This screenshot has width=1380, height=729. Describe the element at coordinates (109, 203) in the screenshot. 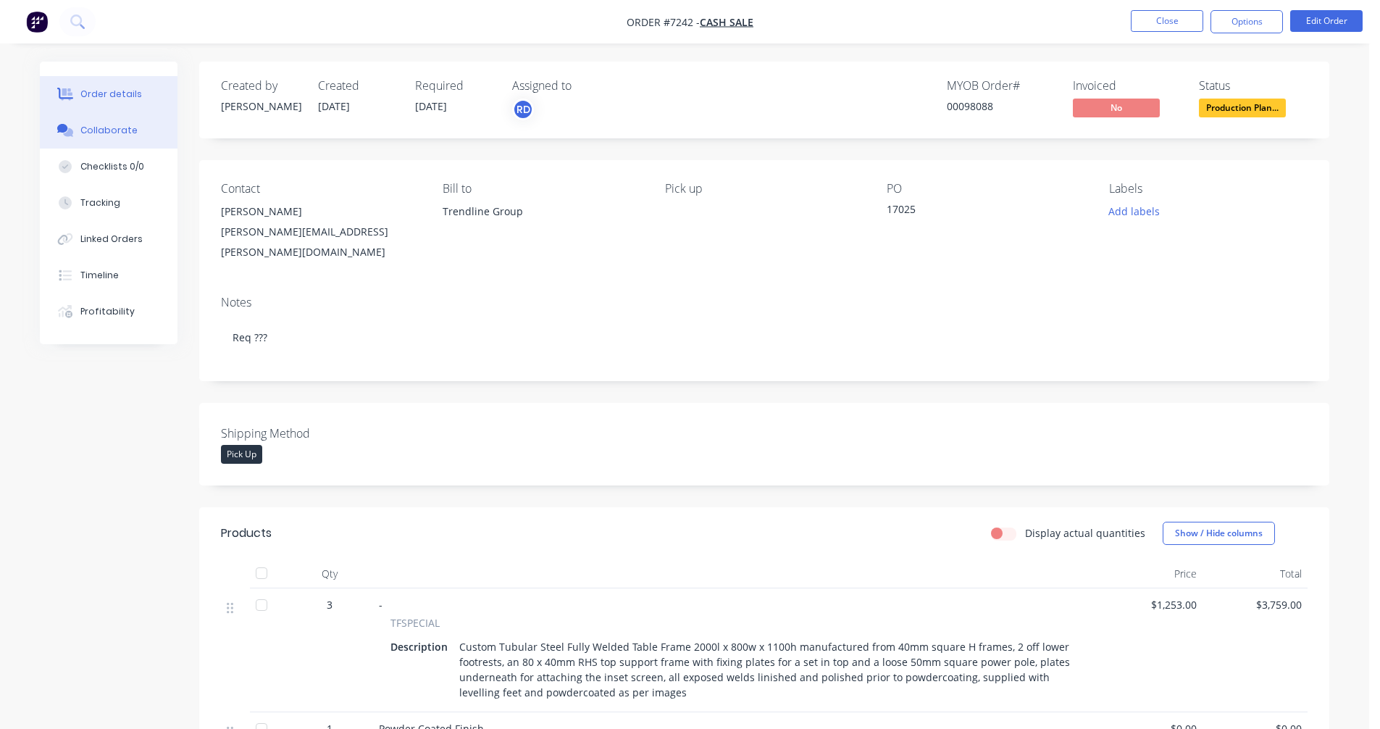

I see `button: Tracking` at that location.